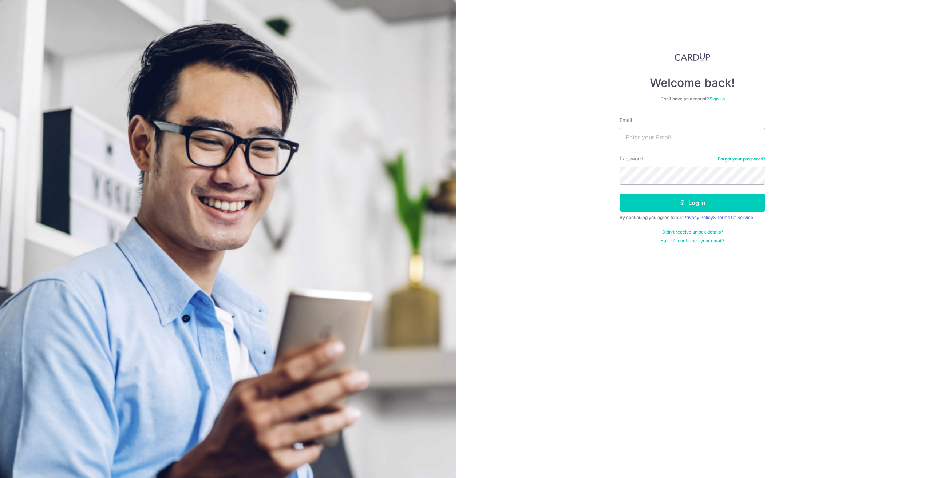 The height and width of the screenshot is (478, 929). Describe the element at coordinates (692, 241) in the screenshot. I see `a: Haven't confirmed your email?` at that location.